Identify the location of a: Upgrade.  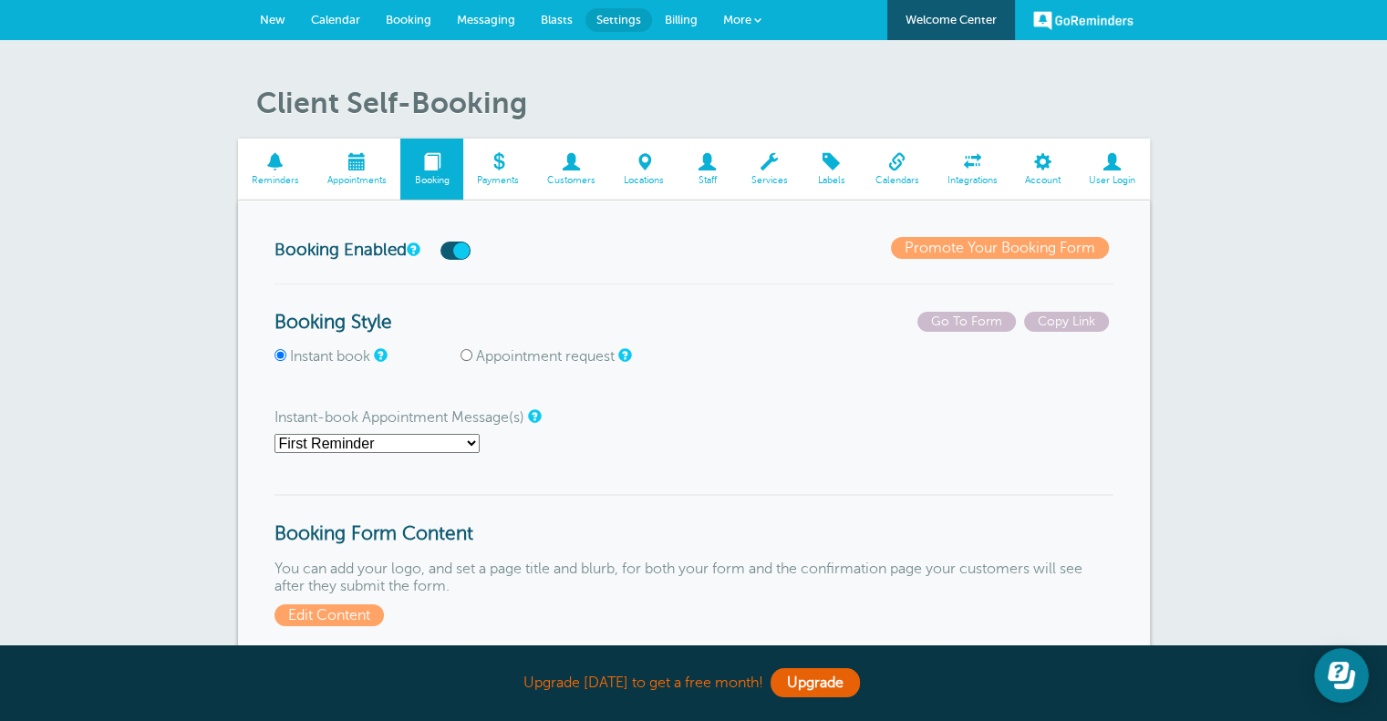
(815, 683).